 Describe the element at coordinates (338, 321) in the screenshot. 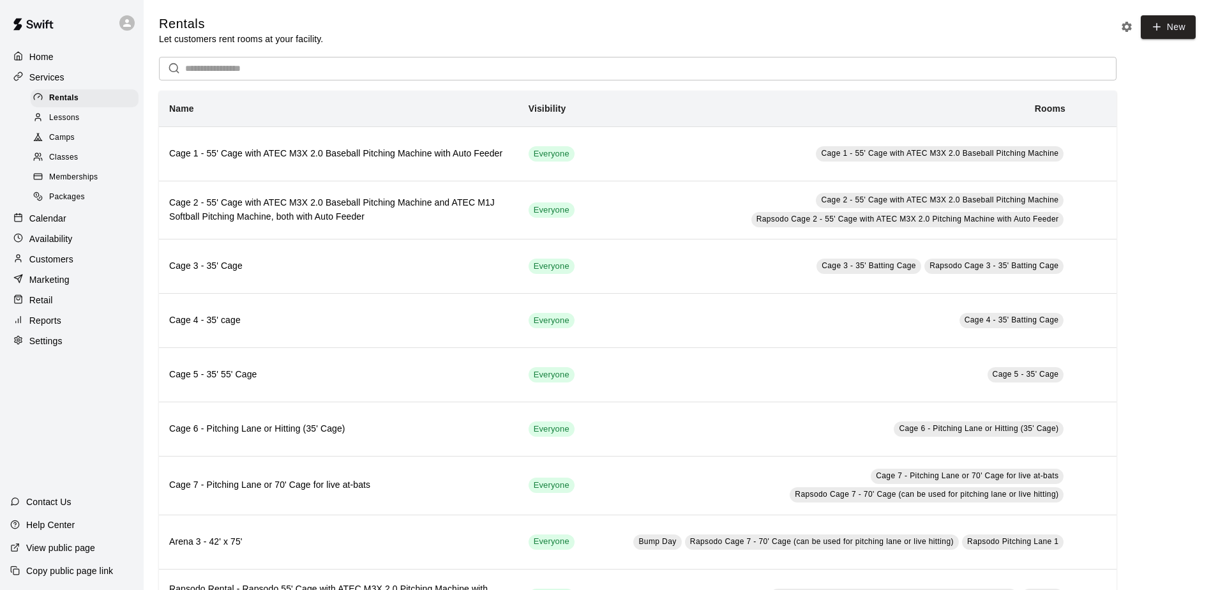

I see `h6: Cage 4 - 35' cage` at that location.